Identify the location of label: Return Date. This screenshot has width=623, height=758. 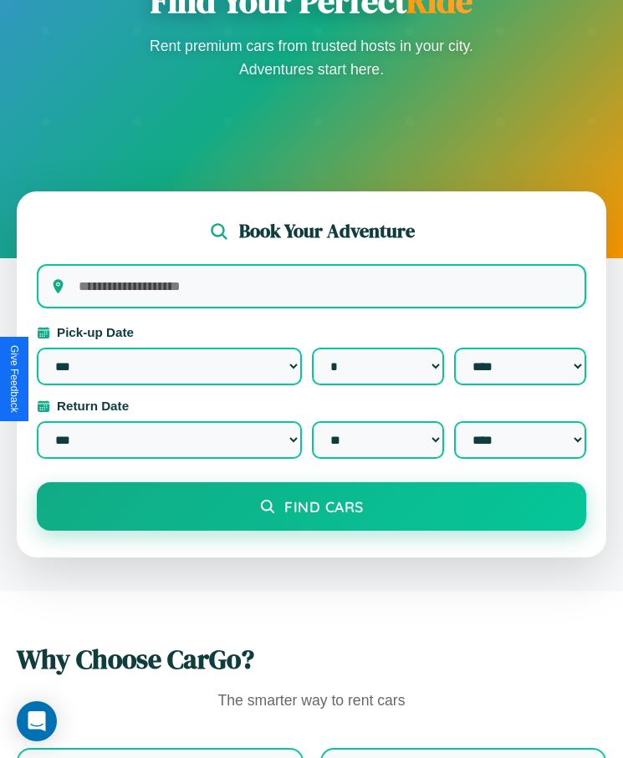
(311, 406).